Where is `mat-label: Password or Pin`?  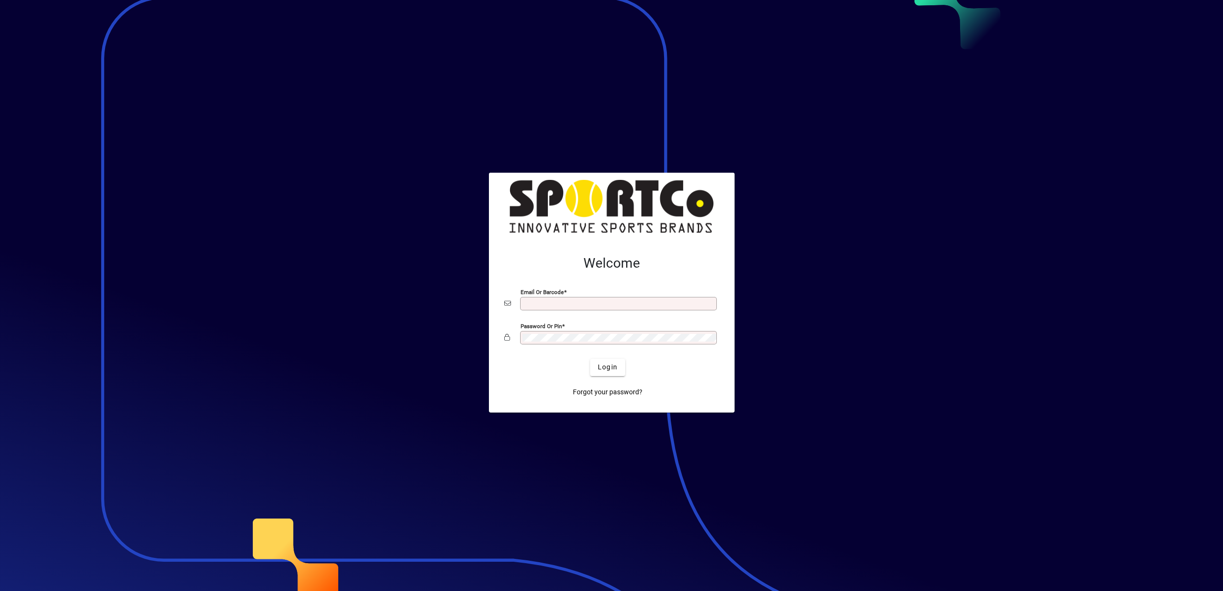
mat-label: Password or Pin is located at coordinates (541, 326).